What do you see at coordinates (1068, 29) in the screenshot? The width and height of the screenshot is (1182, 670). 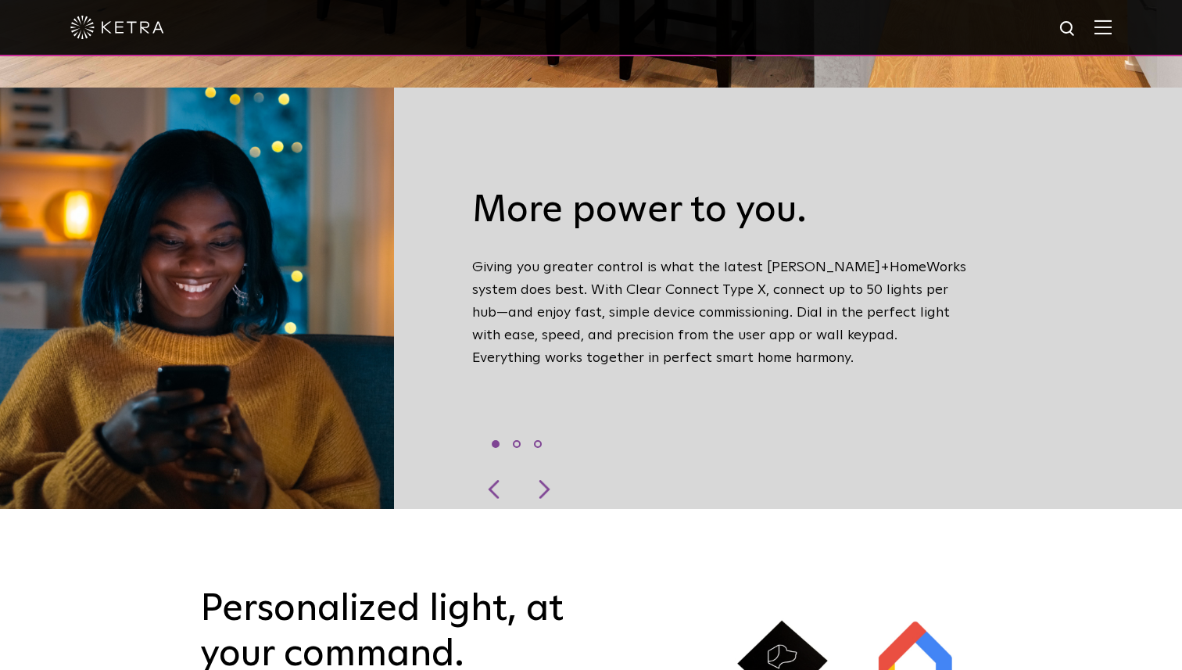 I see `img: search icon` at bounding box center [1068, 29].